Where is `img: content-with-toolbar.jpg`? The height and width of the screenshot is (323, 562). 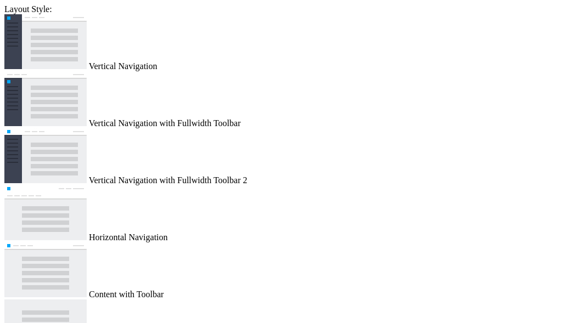
img: content-with-toolbar.jpg is located at coordinates (46, 270).